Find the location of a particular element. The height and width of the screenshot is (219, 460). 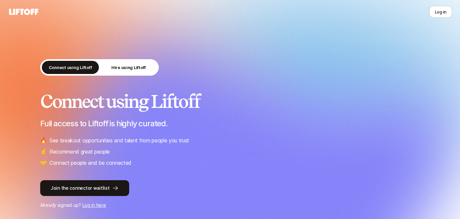

a: Log in here is located at coordinates (94, 205).